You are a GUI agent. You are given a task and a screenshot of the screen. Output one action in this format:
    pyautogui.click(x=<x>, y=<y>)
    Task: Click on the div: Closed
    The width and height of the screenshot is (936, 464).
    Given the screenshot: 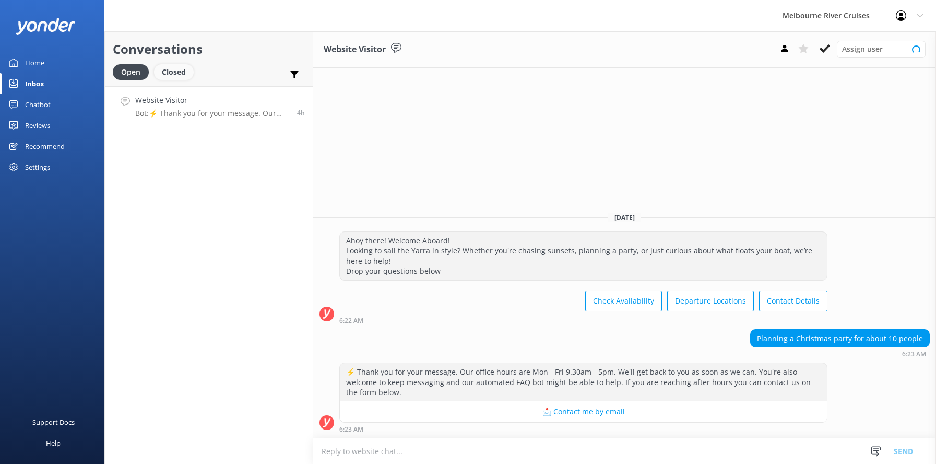 What is the action you would take?
    pyautogui.click(x=174, y=72)
    